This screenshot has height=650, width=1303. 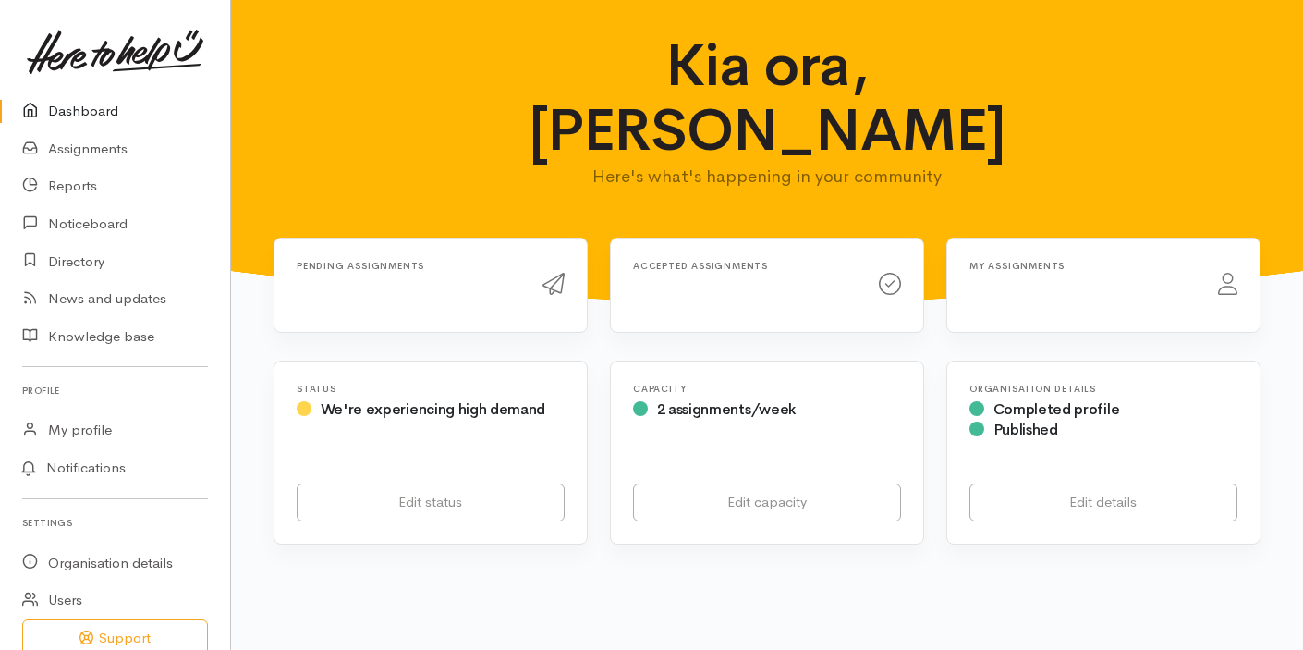 I want to click on span: Published, so click(x=1026, y=429).